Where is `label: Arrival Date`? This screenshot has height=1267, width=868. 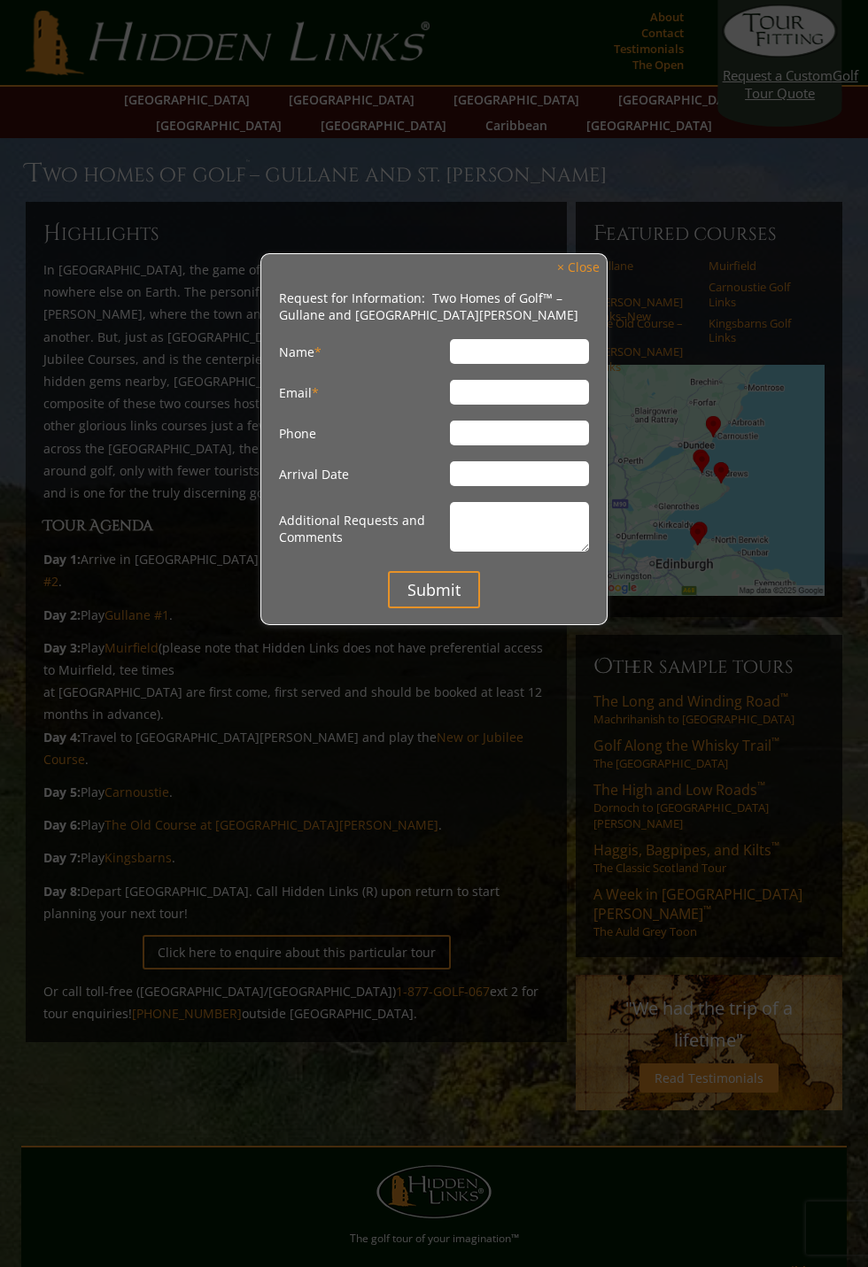 label: Arrival Date is located at coordinates (364, 474).